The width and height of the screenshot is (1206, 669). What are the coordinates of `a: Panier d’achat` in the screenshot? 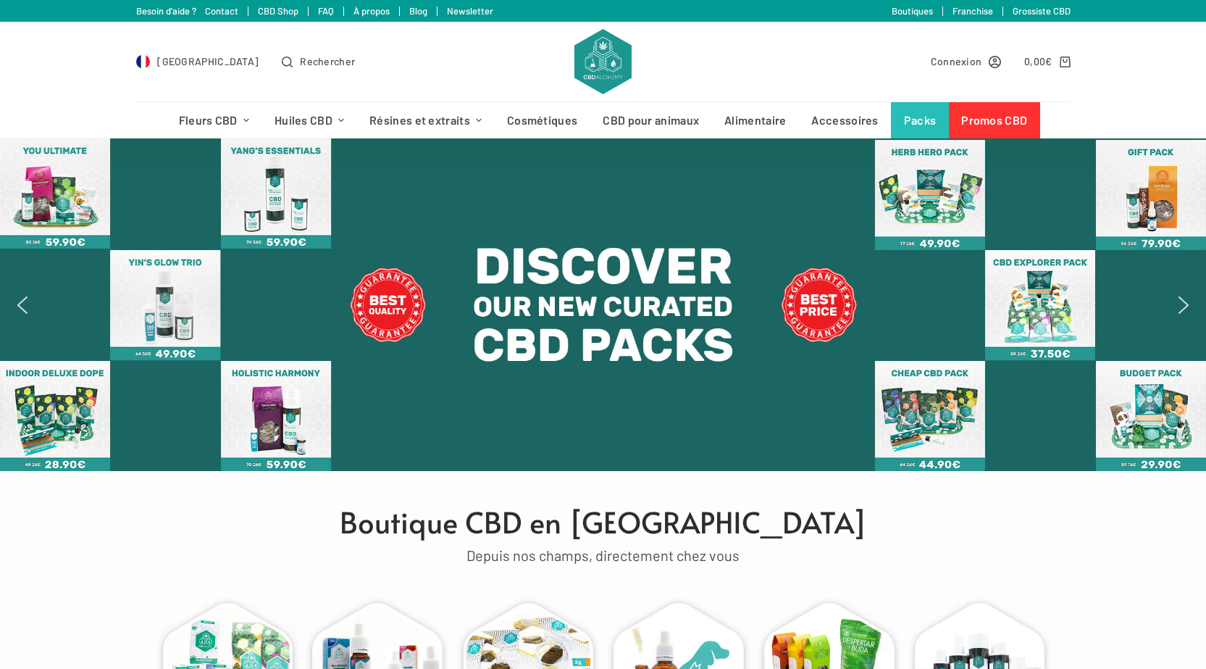 It's located at (1047, 61).